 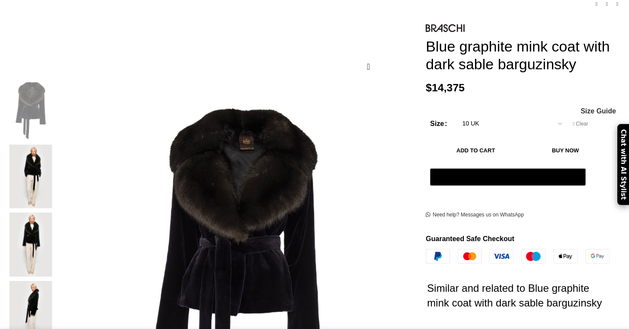 What do you see at coordinates (518, 295) in the screenshot?
I see `h2: Similar and related to Blue graphite mink coat with dark sable barguzinsky` at bounding box center [518, 295].